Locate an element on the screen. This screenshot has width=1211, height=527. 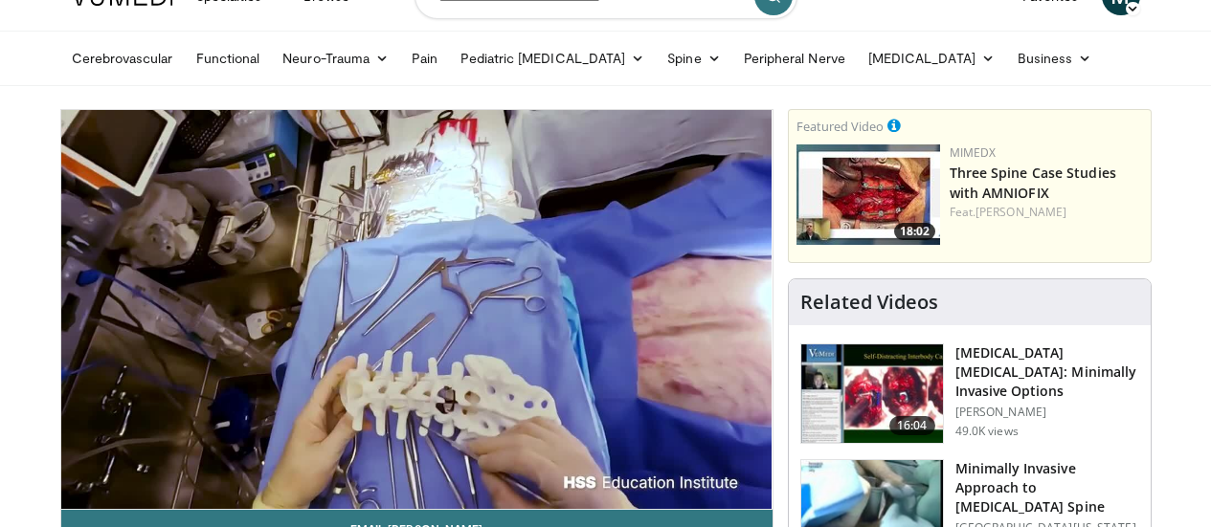
a: Peripheral Nerve is located at coordinates (795, 58).